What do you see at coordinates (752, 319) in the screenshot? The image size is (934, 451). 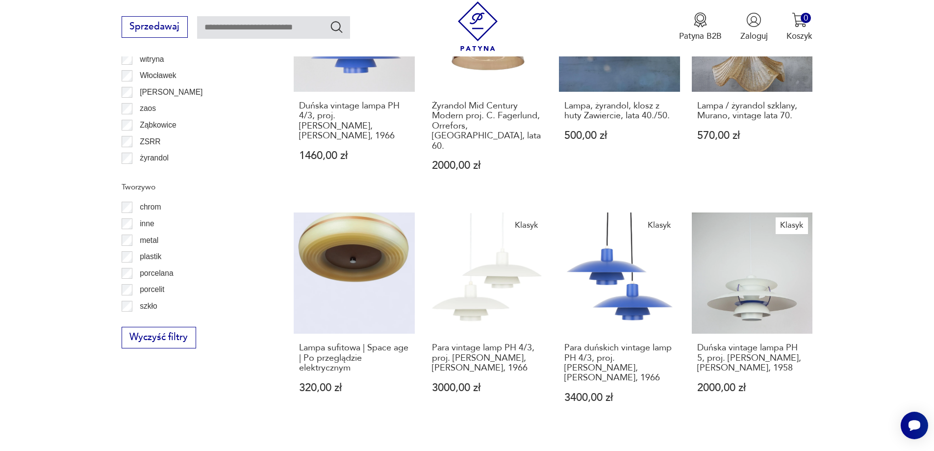 I see `a: KlasykDuńska vintage lampa PH 5, proj. Poul Henningsen, Louis Poulsen, 1958Duńska vintage lampa P...` at bounding box center [752, 319].